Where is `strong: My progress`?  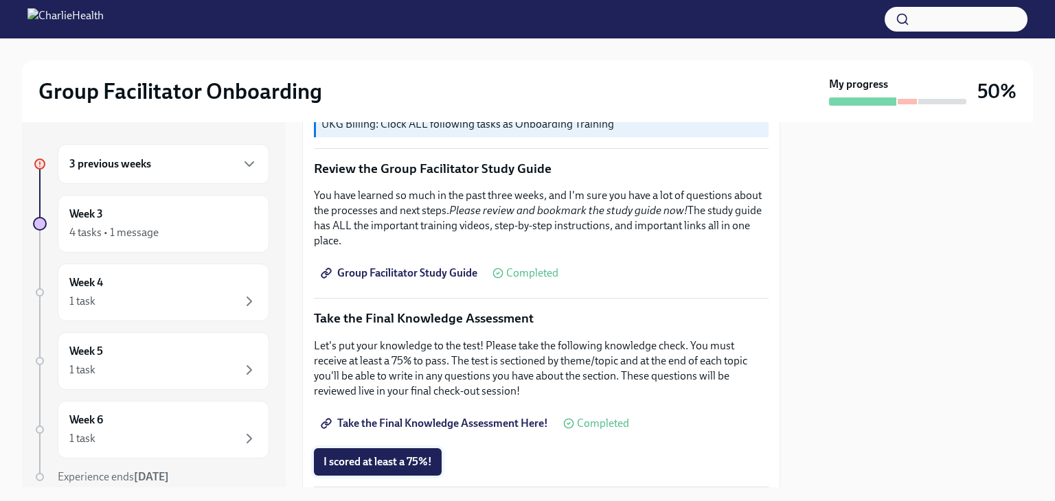
strong: My progress is located at coordinates (858, 84).